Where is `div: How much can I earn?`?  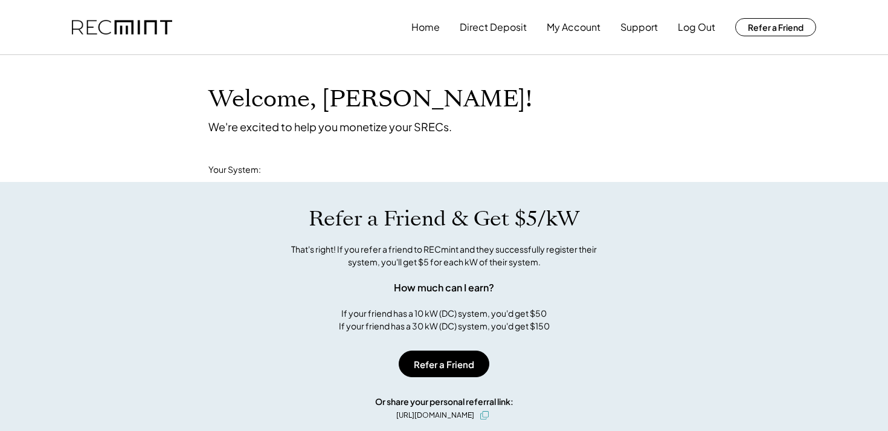
div: How much can I earn? is located at coordinates (444, 287).